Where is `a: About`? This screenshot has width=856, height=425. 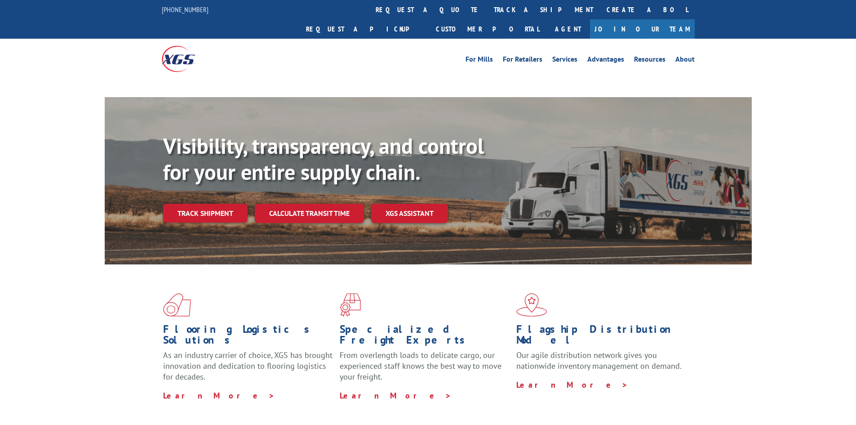
a: About is located at coordinates (685, 61).